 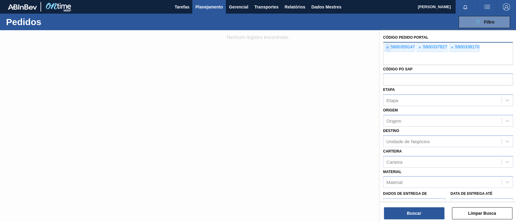 What do you see at coordinates (398, 69) in the screenshot?
I see `font: Código PO SAP` at bounding box center [398, 69].